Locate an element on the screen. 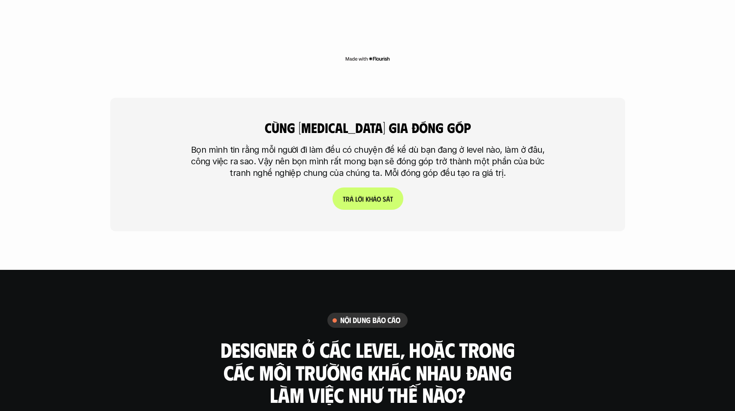  span: s is located at coordinates (384, 191).